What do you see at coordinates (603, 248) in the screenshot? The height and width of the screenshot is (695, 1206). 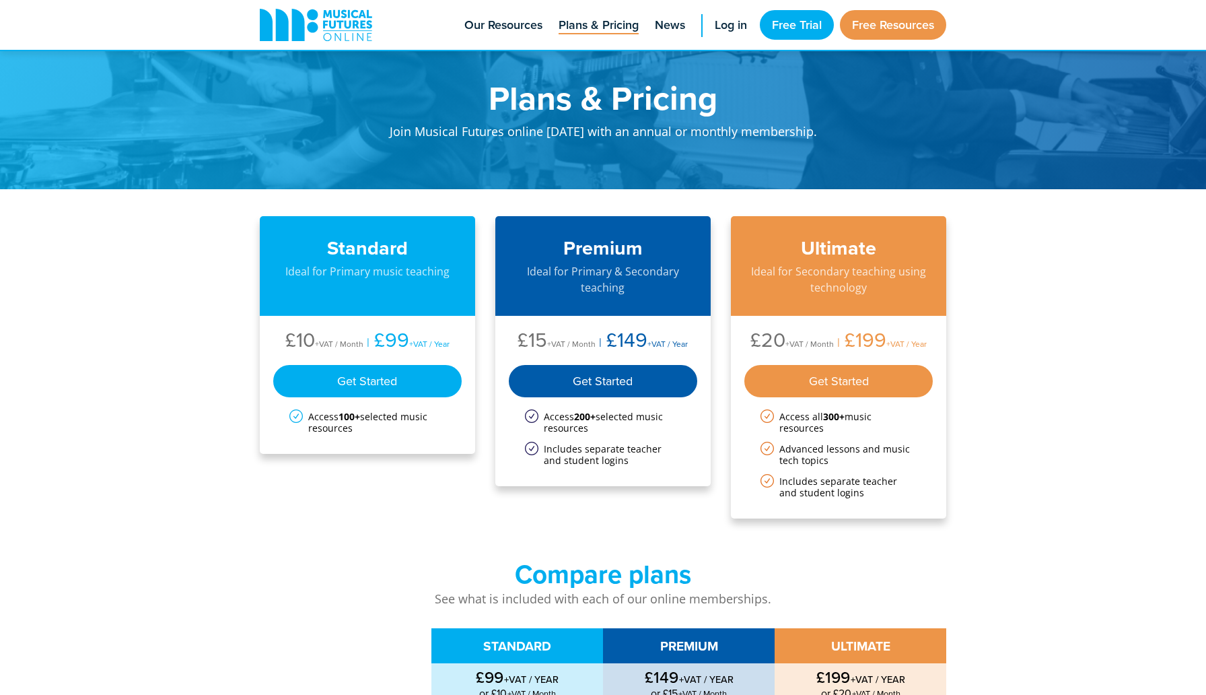 I see `h3: Premium` at bounding box center [603, 248].